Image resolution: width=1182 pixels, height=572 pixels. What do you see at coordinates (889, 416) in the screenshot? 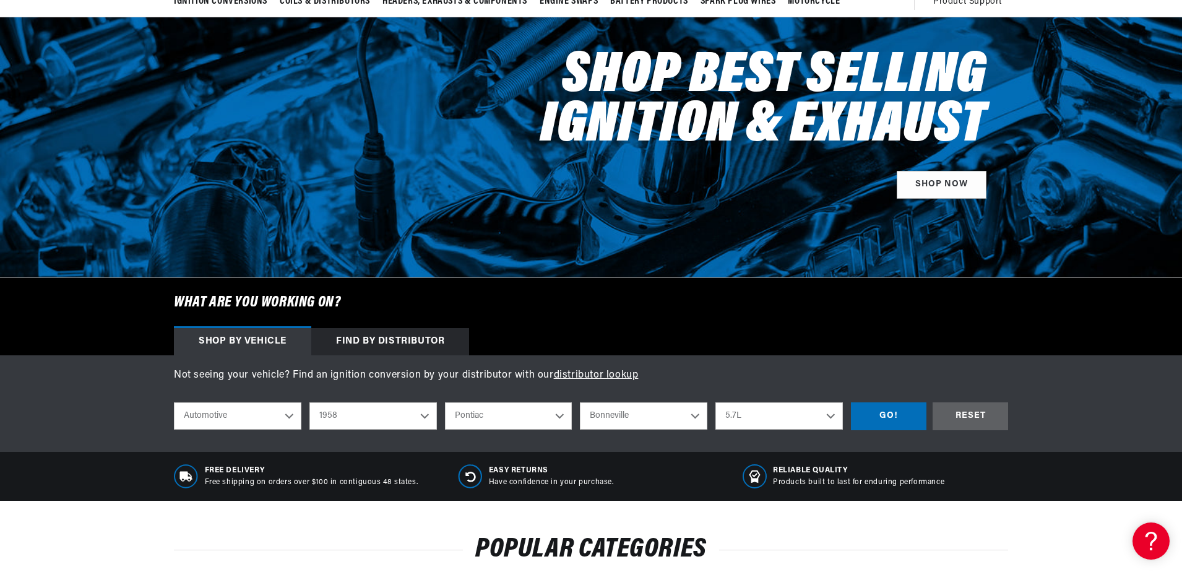
I see `div: GO!` at bounding box center [889, 416].